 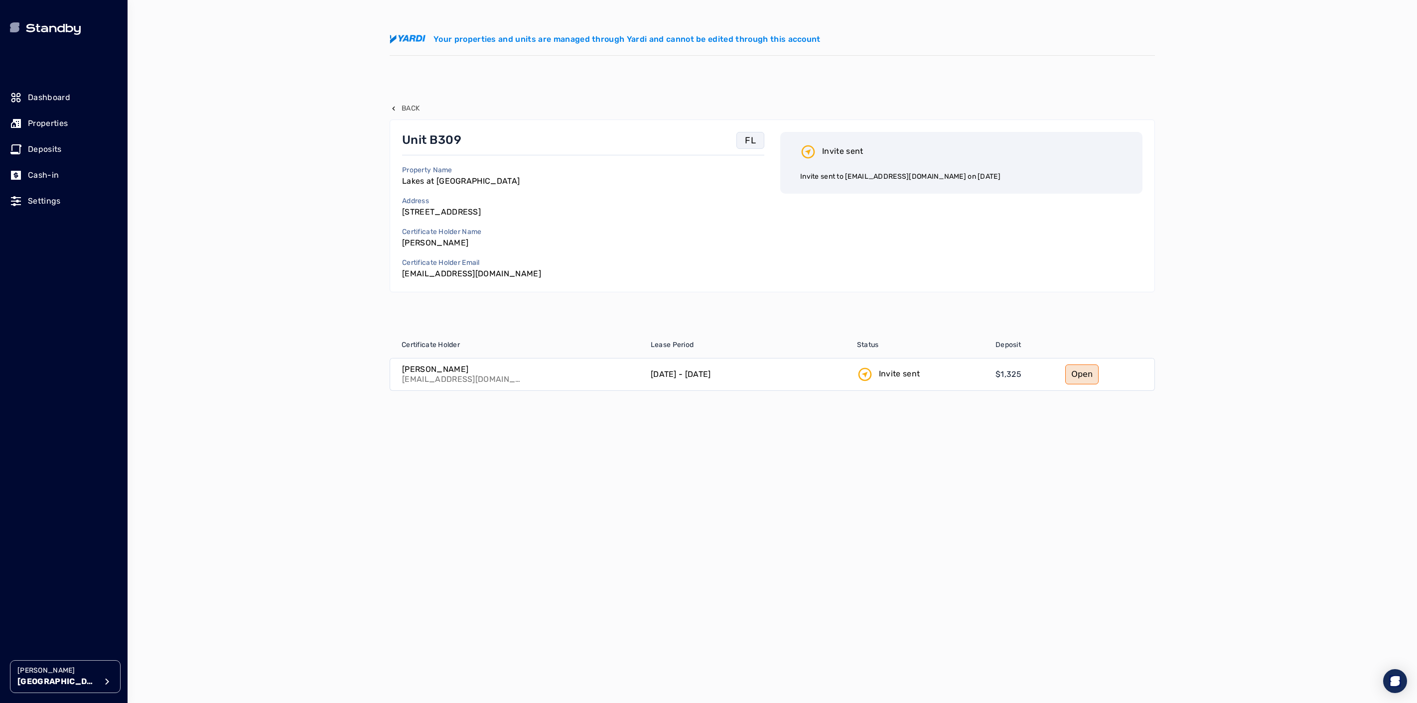 I want to click on span: Certificate Holder, so click(x=430, y=345).